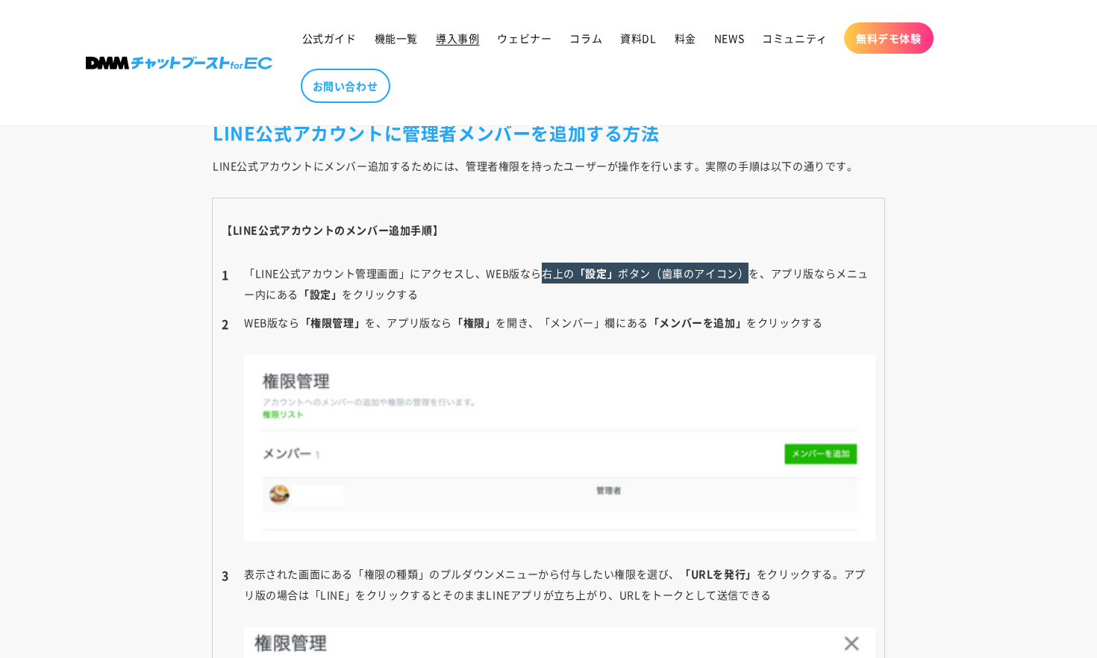 Image resolution: width=1097 pixels, height=658 pixels. I want to click on a: 無料デモ体験, so click(889, 38).